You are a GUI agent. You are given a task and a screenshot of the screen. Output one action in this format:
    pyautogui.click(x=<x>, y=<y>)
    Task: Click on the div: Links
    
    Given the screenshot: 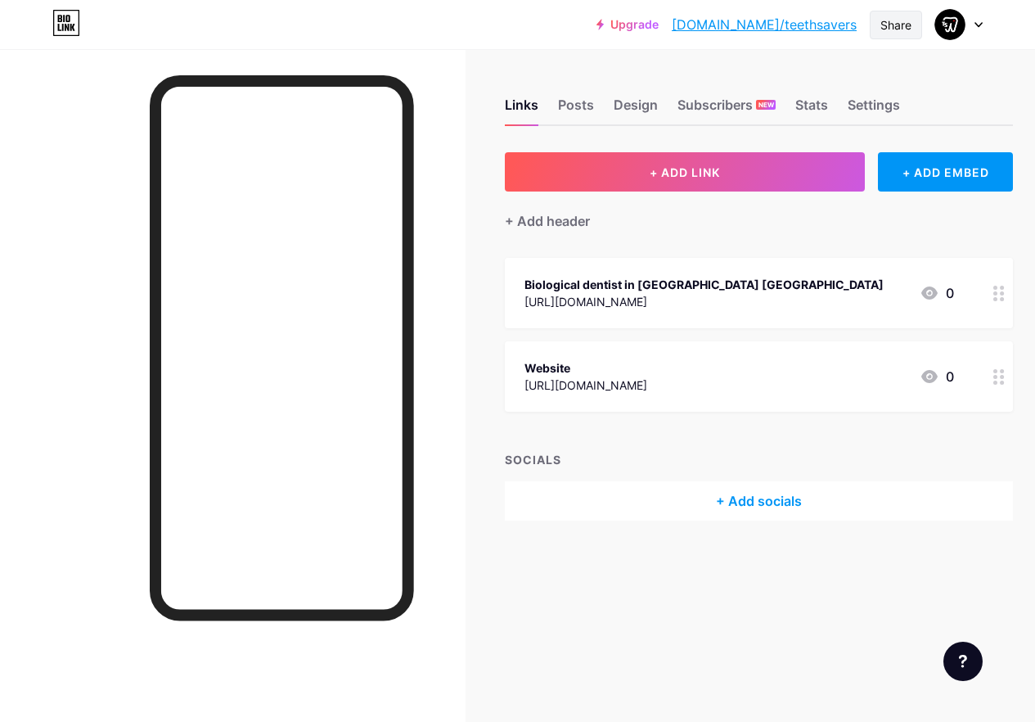 What is the action you would take?
    pyautogui.click(x=521, y=110)
    